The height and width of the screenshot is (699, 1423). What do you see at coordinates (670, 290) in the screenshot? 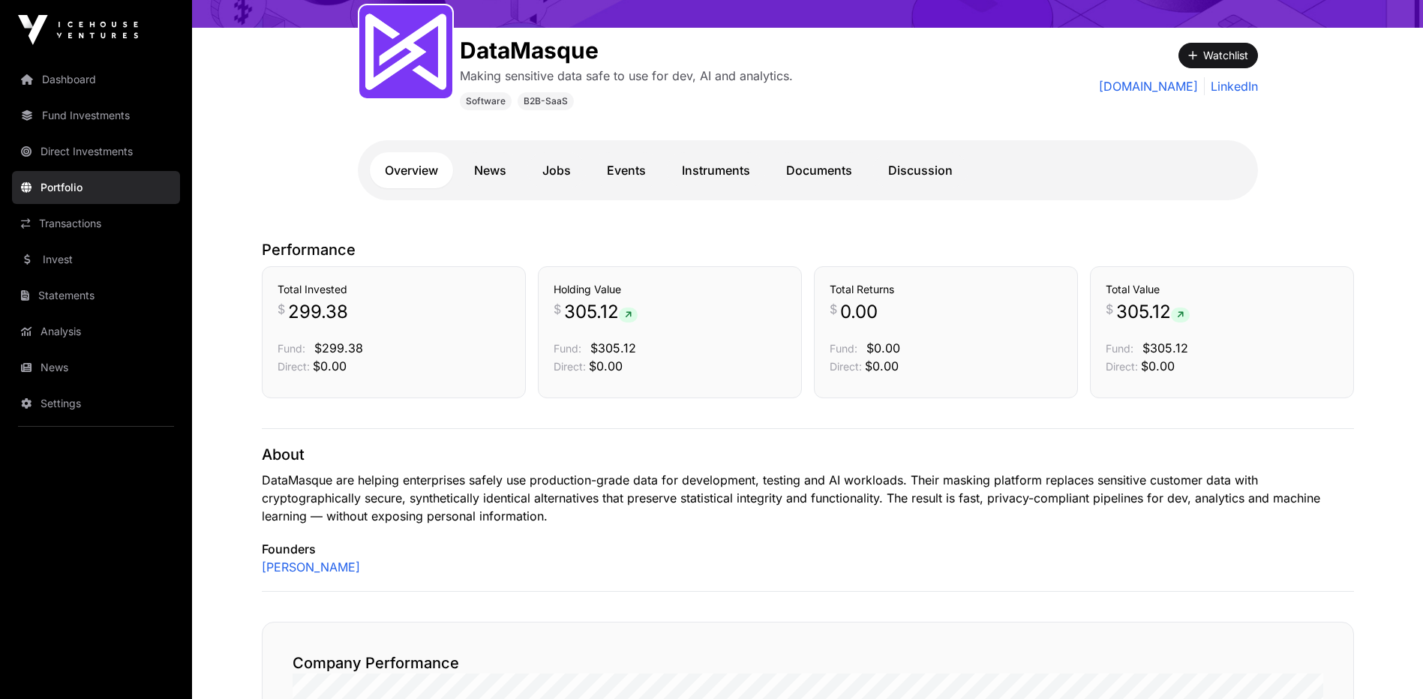
I see `h3: Holding Value` at bounding box center [670, 290].